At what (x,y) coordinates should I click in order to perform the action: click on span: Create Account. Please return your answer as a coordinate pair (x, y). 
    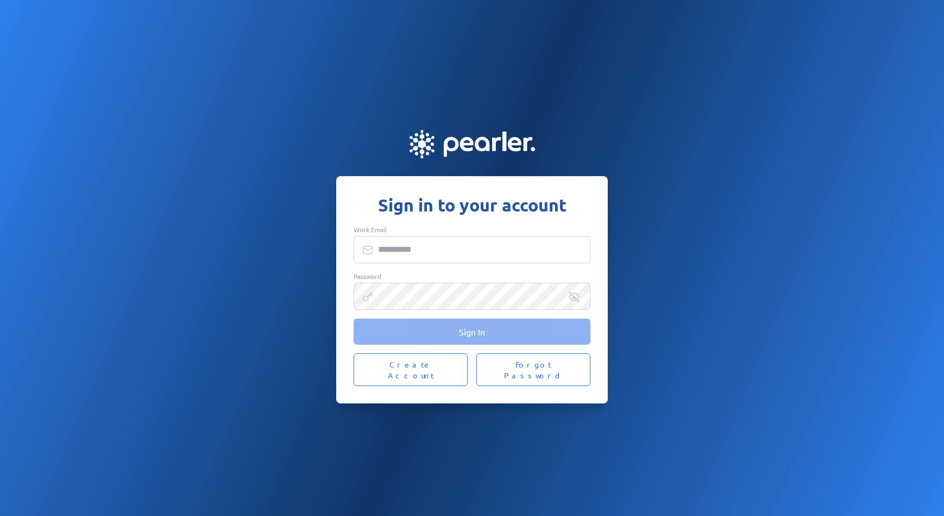
    Looking at the image, I should click on (411, 369).